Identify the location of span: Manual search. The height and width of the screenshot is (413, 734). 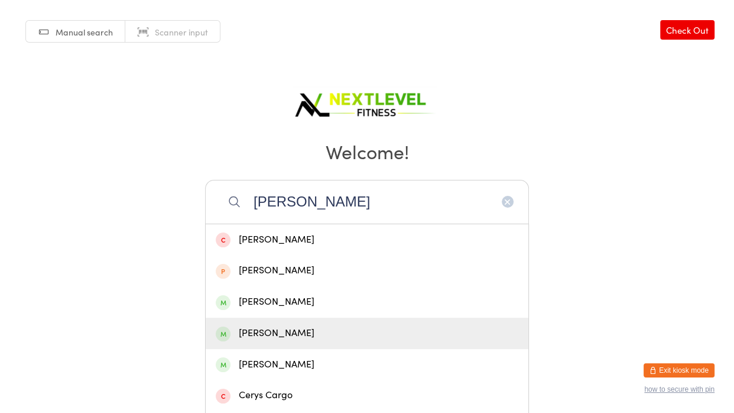
(84, 32).